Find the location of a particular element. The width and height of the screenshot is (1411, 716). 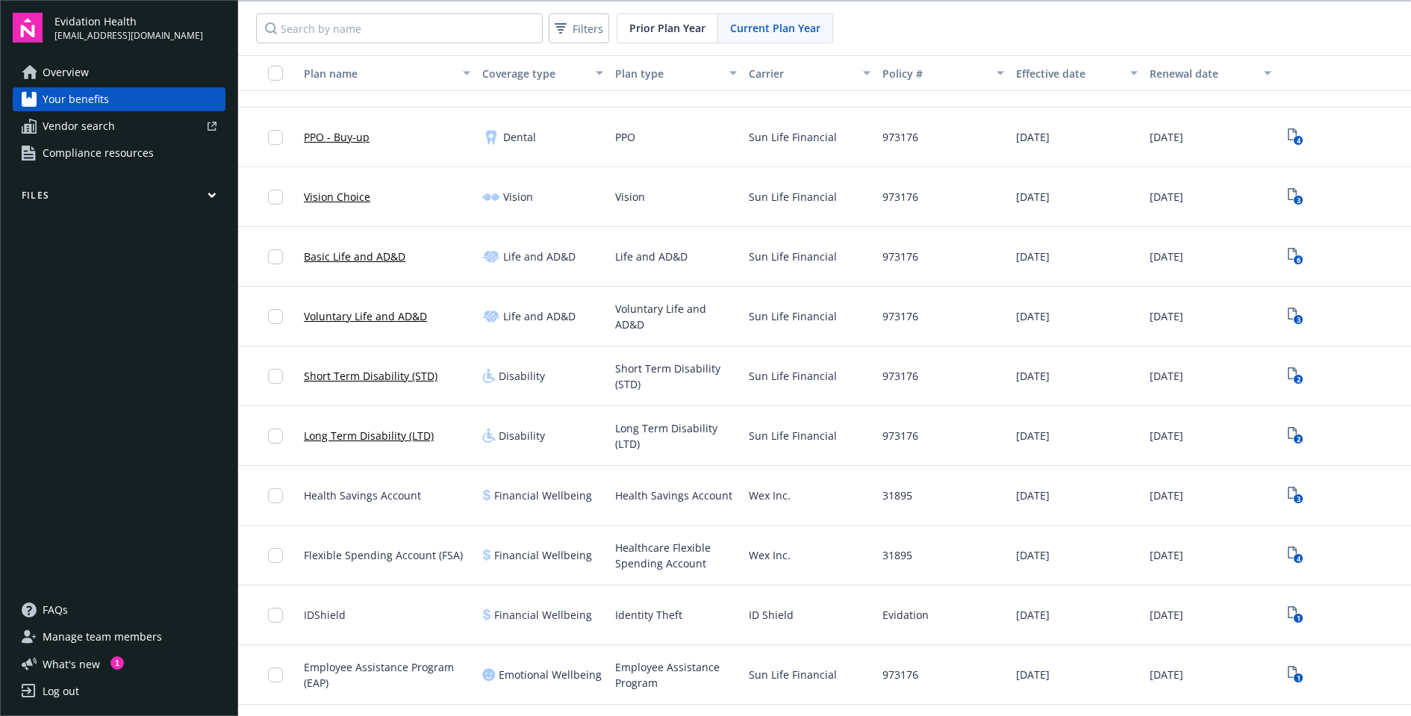

span: Employee Assistance Program is located at coordinates (676, 675).